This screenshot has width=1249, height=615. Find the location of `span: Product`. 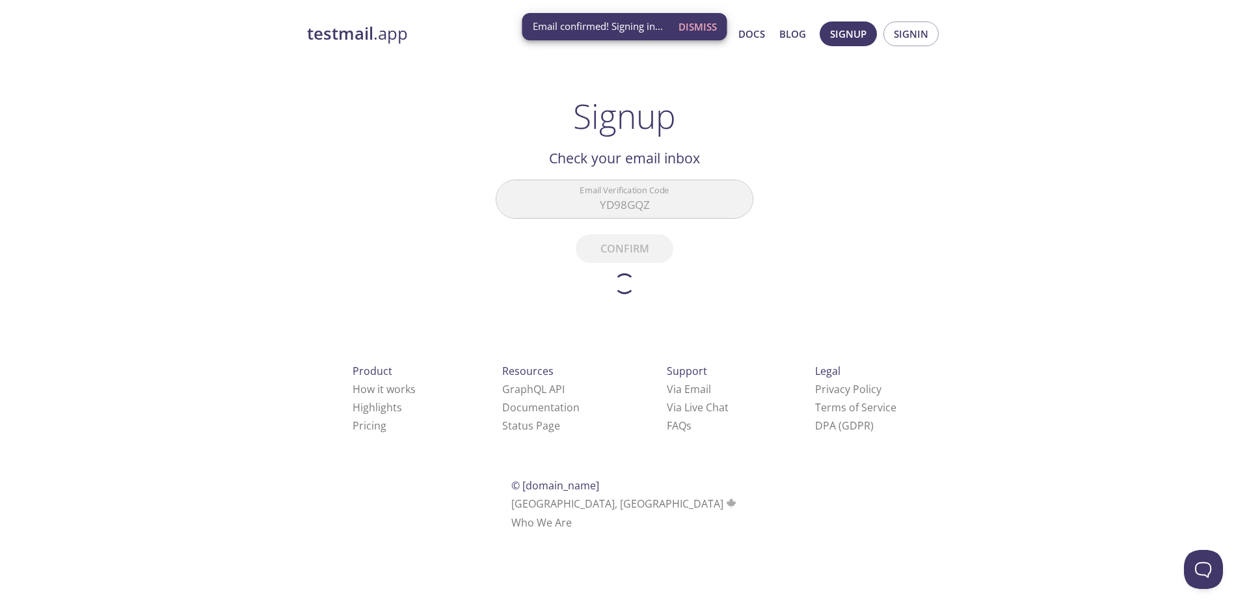

span: Product is located at coordinates (372, 371).